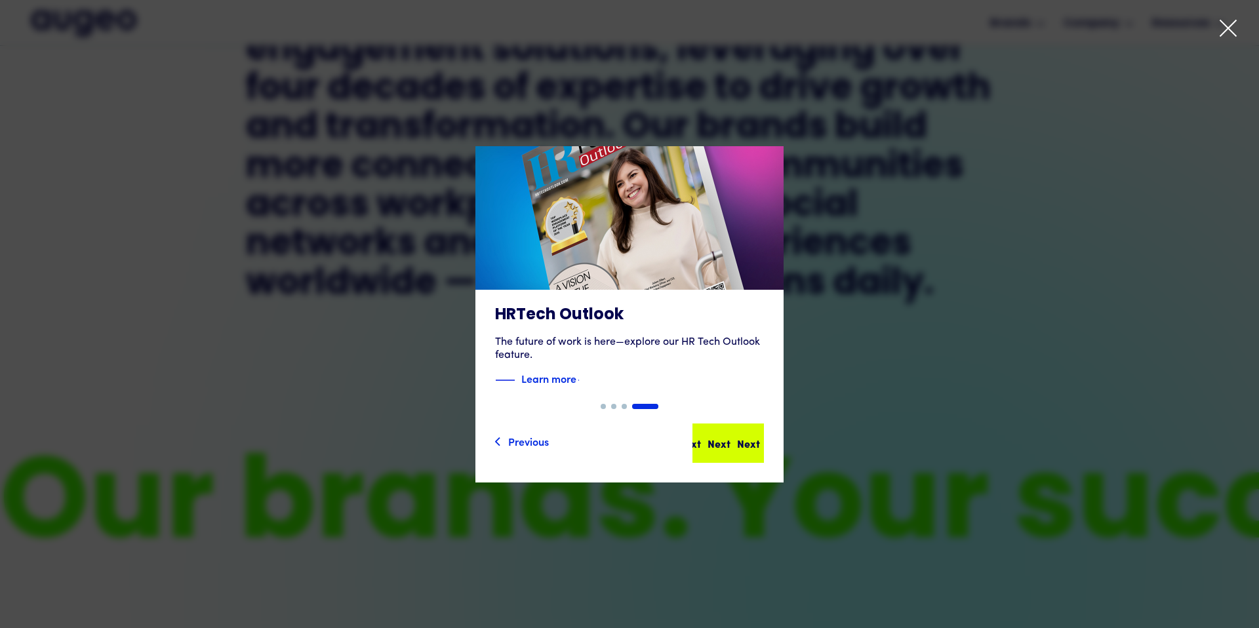 The width and height of the screenshot is (1259, 628). I want to click on h3: HRTech Outlook, so click(630, 315).